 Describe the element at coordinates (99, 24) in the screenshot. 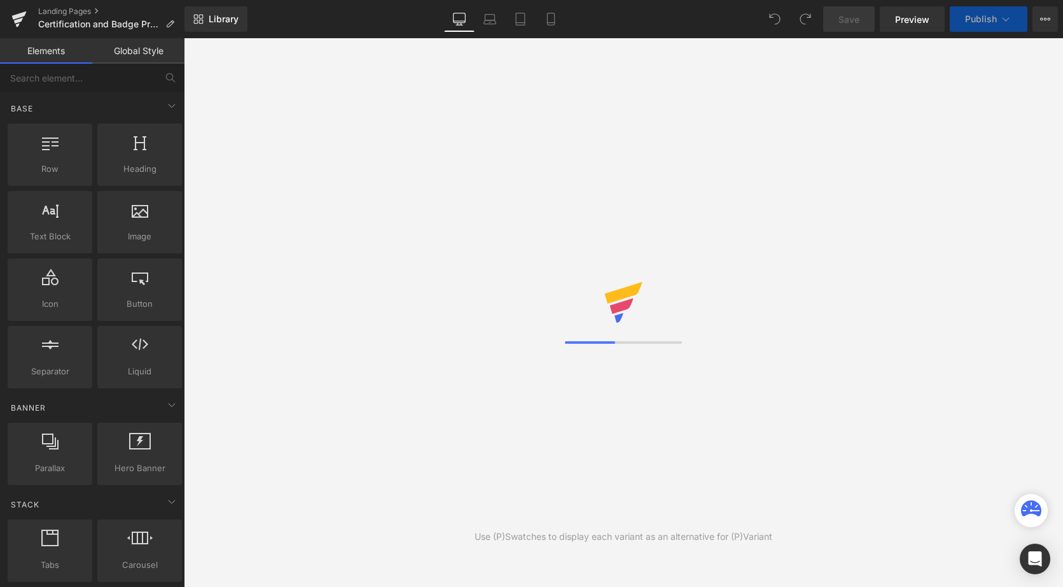

I see `span: Certification and Badge Program` at that location.